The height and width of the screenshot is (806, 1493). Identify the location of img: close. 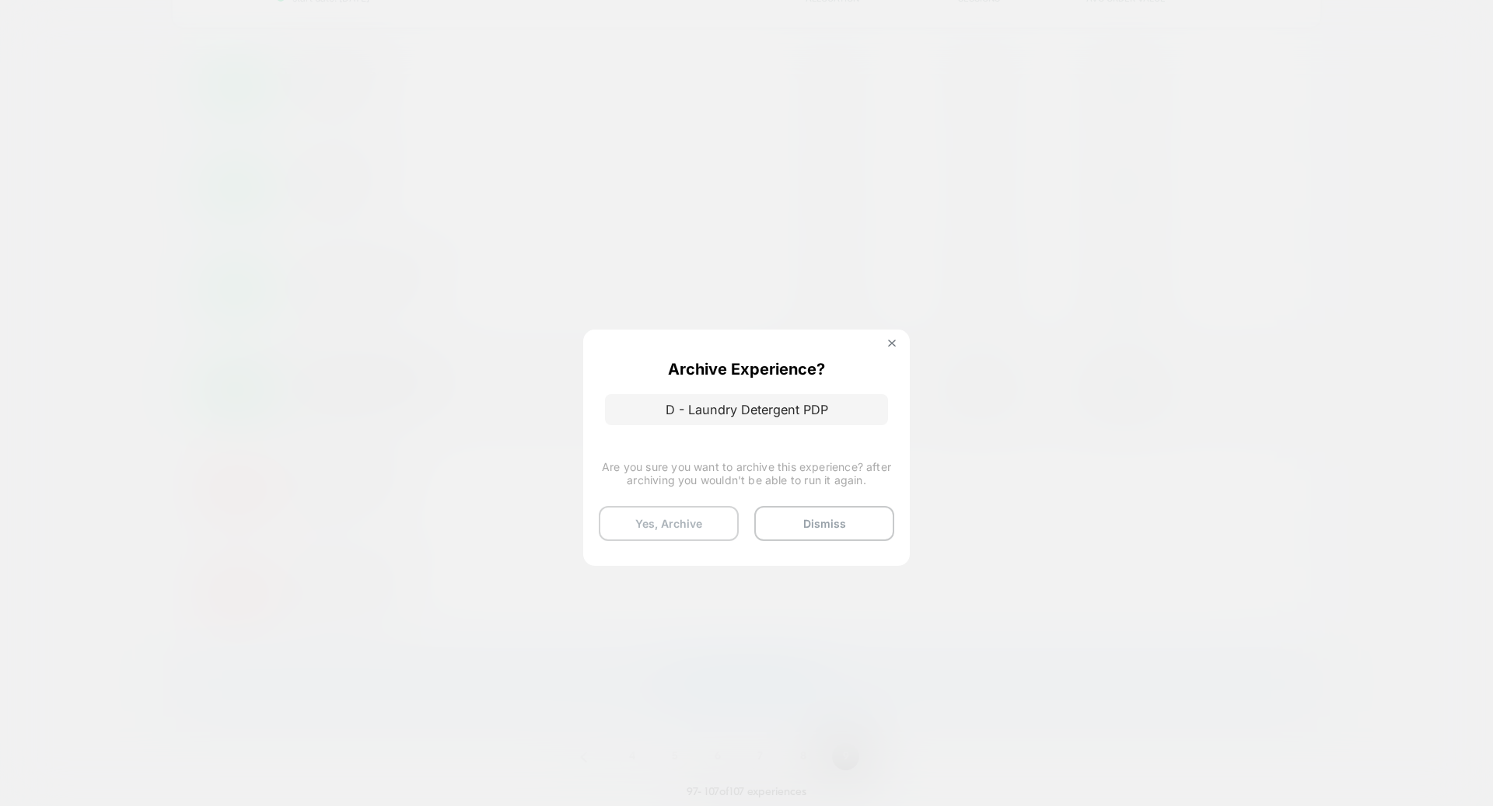
(892, 344).